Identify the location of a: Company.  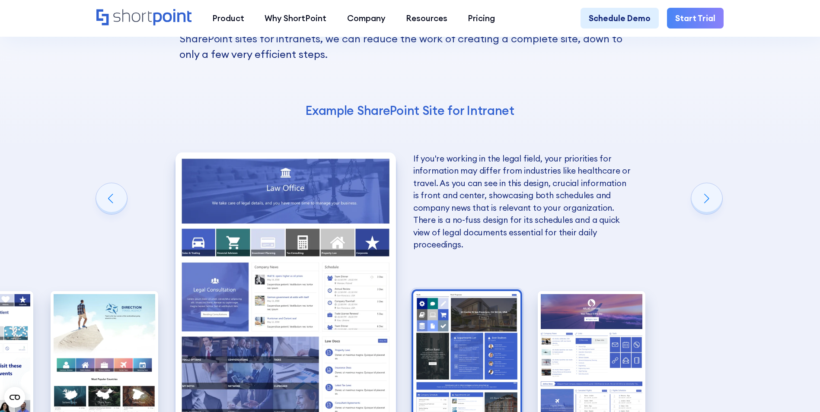
(366, 18).